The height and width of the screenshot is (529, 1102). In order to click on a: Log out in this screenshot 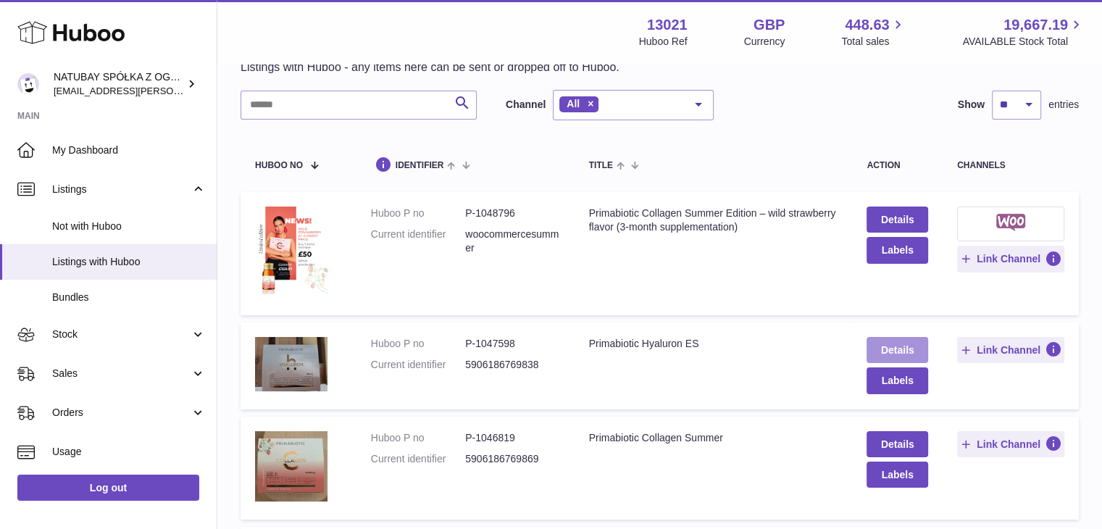, I will do `click(108, 488)`.